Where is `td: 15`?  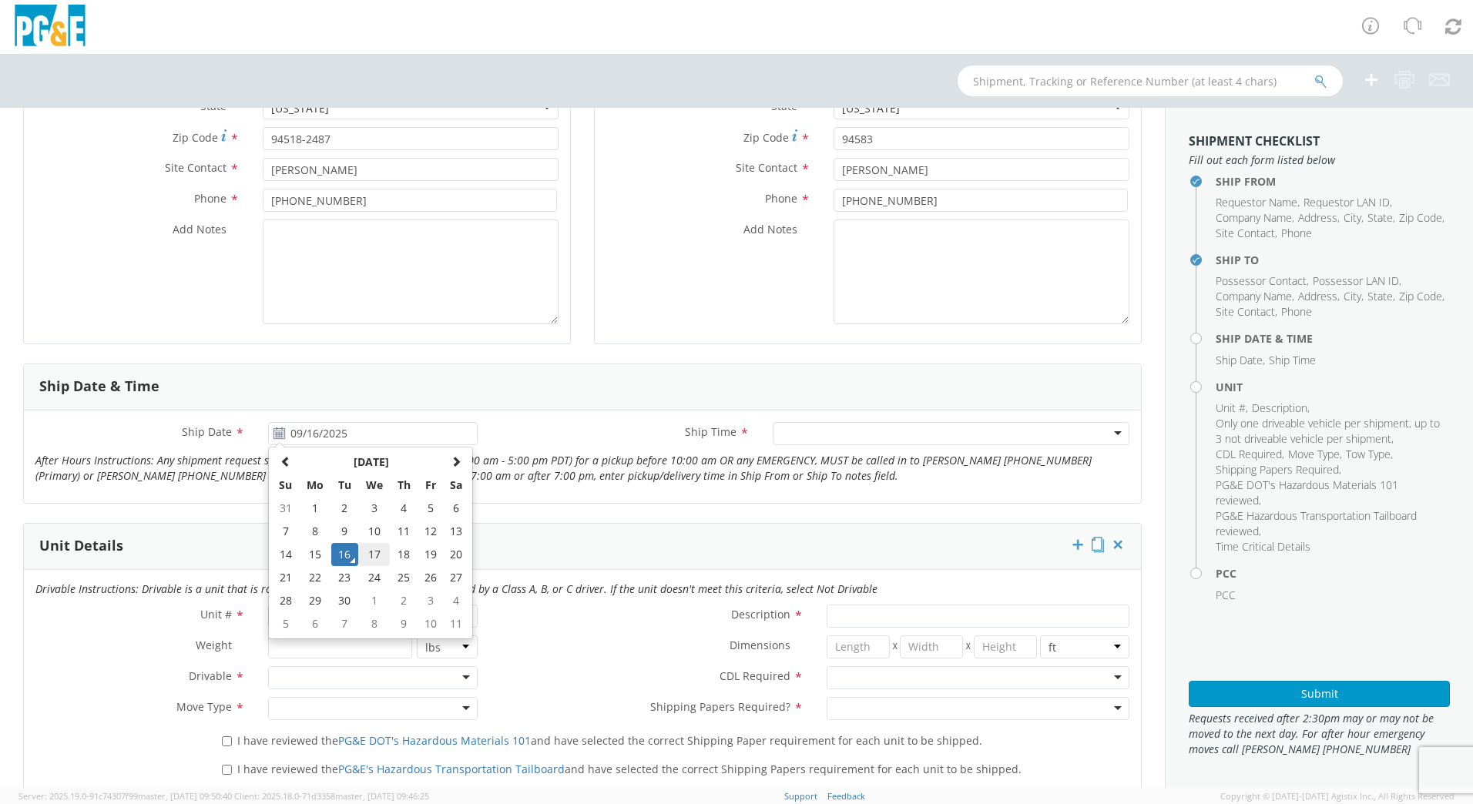
td: 15 is located at coordinates (315, 555).